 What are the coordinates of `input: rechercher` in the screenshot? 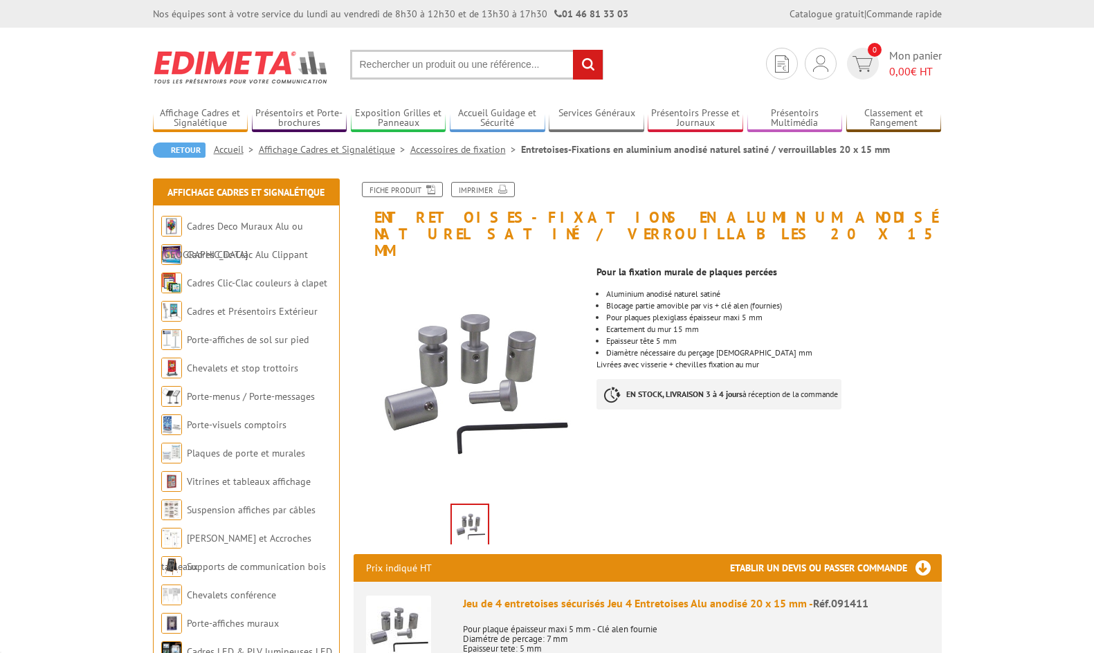 It's located at (587, 64).